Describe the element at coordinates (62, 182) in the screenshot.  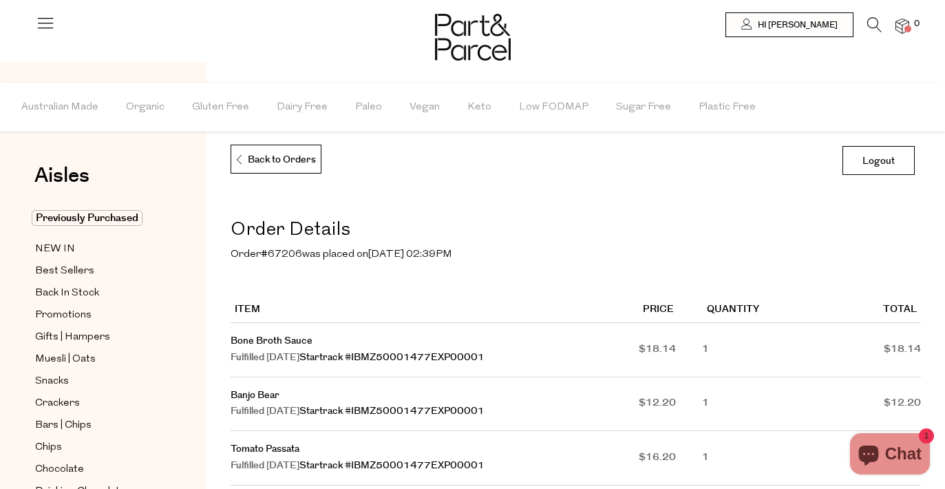
I see `a: Aisles` at that location.